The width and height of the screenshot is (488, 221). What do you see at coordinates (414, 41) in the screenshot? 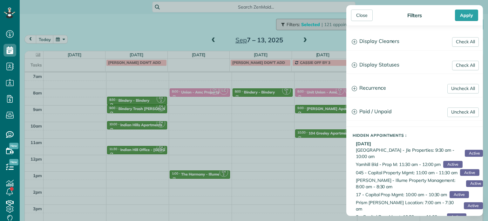
I see `a: Display Cleaners` at bounding box center [414, 41].